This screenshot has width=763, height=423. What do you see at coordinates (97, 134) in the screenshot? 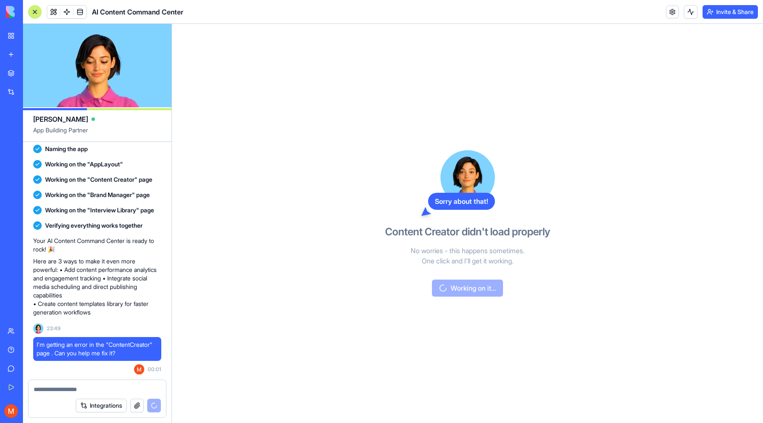
I see `span: App Building Partner` at bounding box center [97, 134].